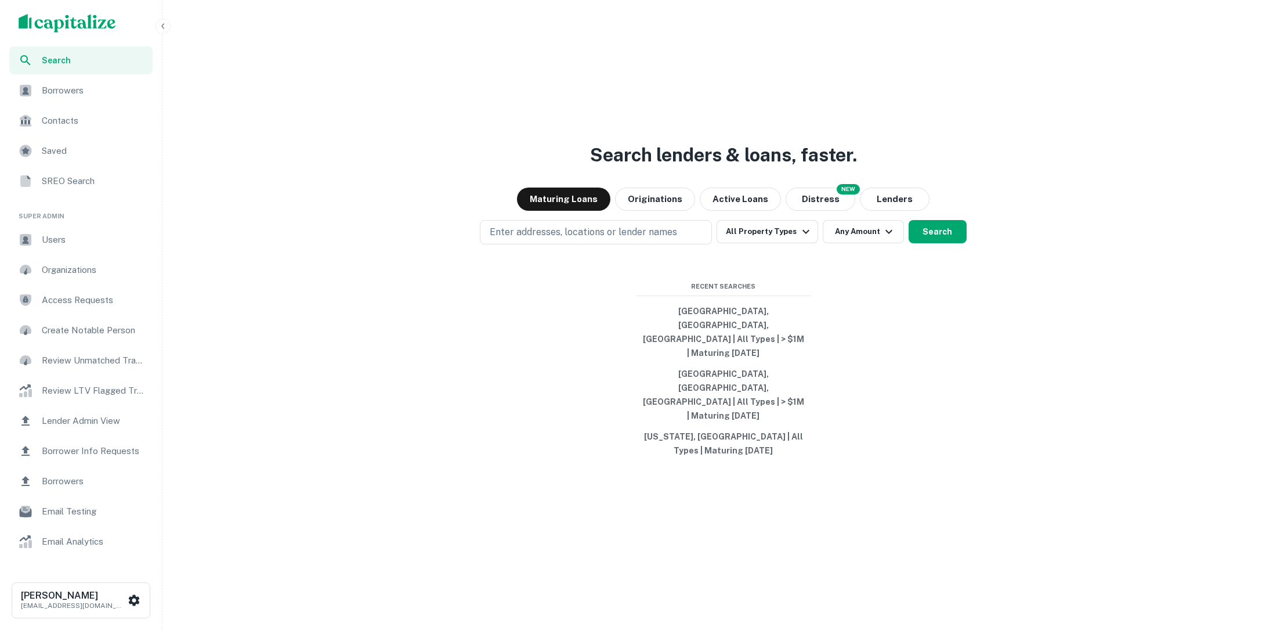  Describe the element at coordinates (863, 232) in the screenshot. I see `button: Any Amount` at that location.